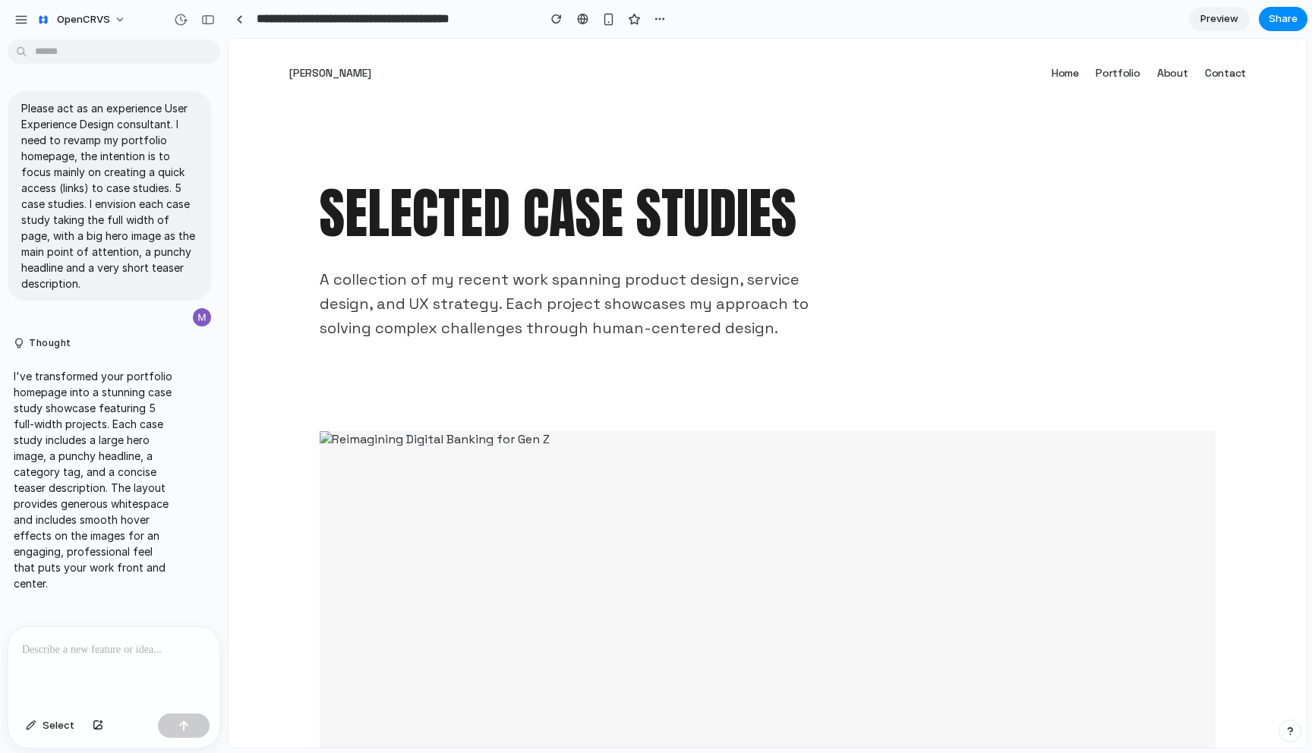 The width and height of the screenshot is (1312, 753). What do you see at coordinates (357, 265) in the screenshot?
I see `p: A collection of my recent work spanning product design, service design, and UX strategy. Each pro...` at bounding box center [357, 265].